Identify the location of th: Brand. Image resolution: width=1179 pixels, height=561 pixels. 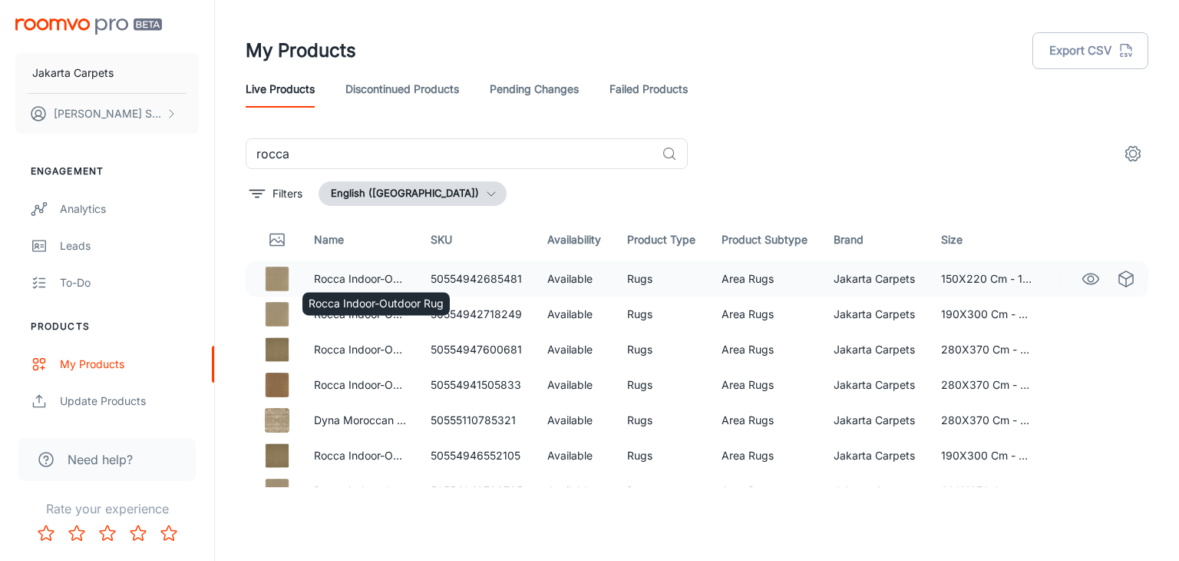
(875, 240).